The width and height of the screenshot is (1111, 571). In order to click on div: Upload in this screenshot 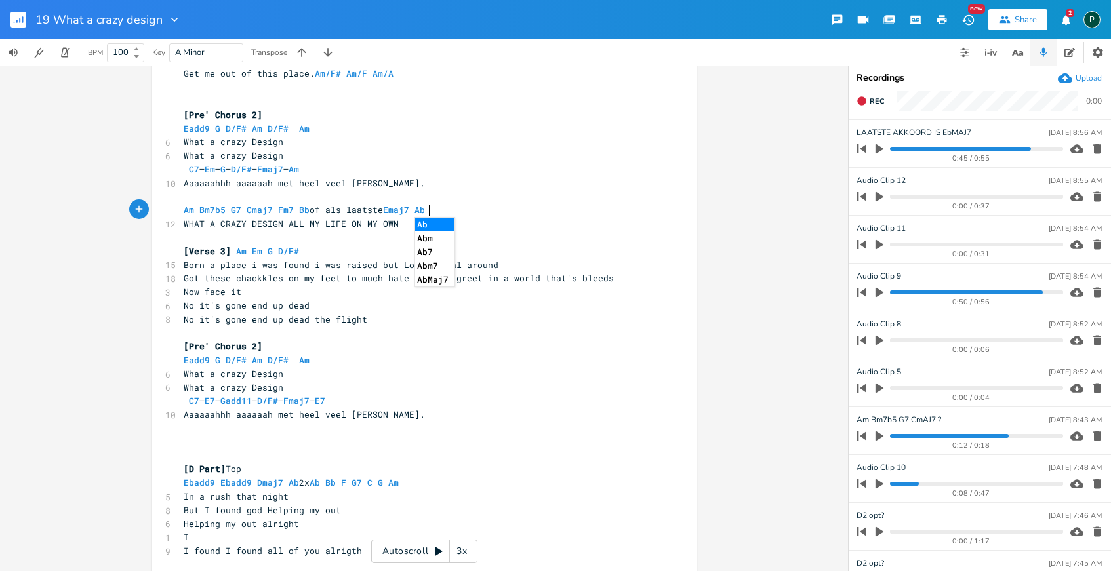, I will do `click(1088, 78)`.